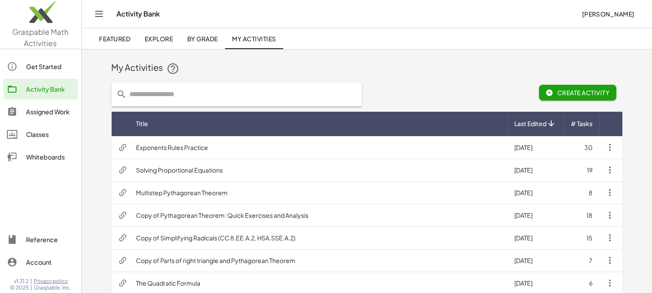  What do you see at coordinates (40, 66) in the screenshot?
I see `a: Get Started` at bounding box center [40, 66].